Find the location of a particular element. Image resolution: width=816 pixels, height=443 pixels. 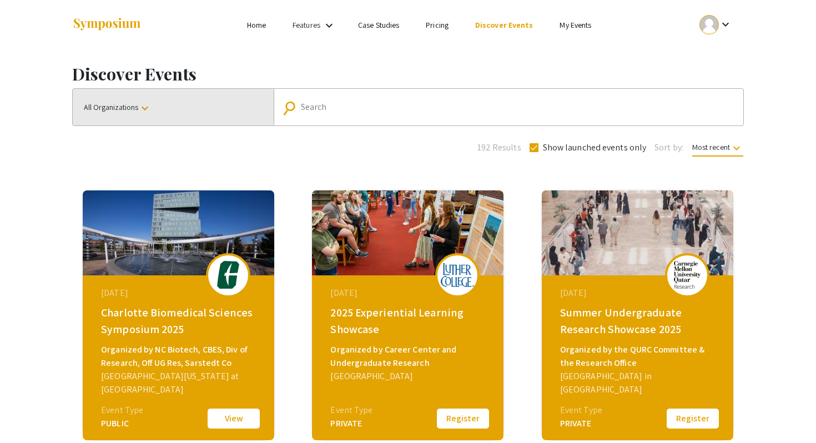

a: Home is located at coordinates (257, 25).